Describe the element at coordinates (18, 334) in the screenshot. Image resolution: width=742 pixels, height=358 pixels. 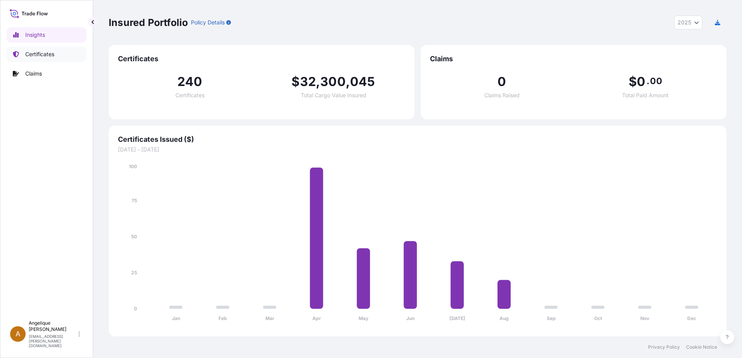
I see `span: A` at that location.